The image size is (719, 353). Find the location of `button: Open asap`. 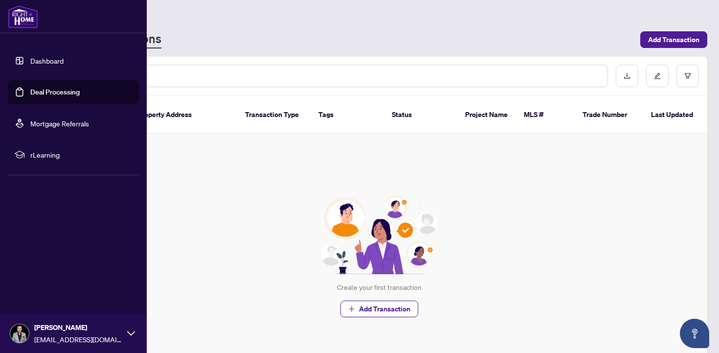

button: Open asap is located at coordinates (695, 333).